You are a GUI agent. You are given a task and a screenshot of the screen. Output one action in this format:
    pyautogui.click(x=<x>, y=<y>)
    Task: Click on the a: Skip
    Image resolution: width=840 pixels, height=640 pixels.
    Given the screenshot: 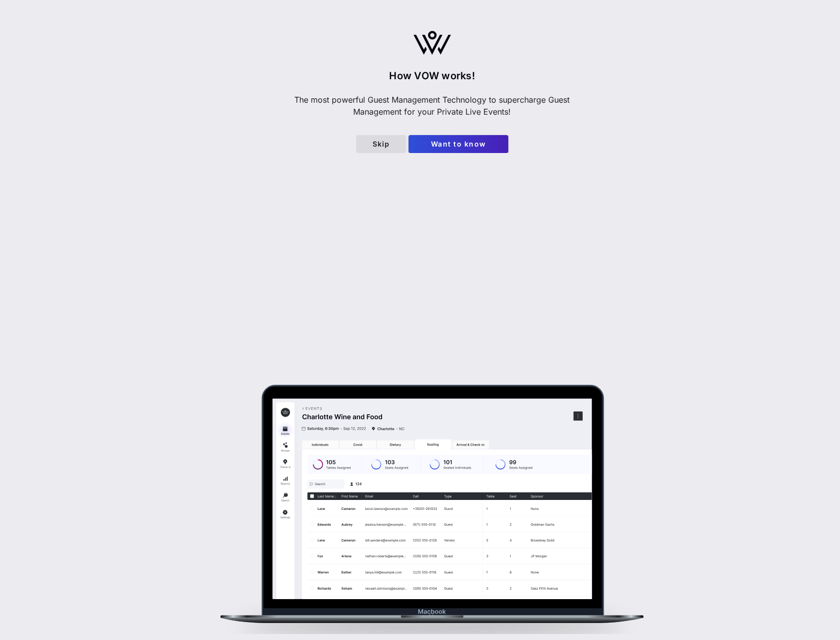 What is the action you would take?
    pyautogui.click(x=381, y=144)
    